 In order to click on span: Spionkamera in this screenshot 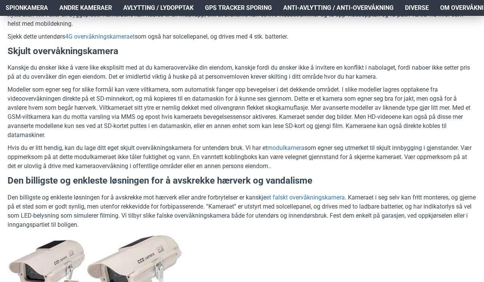, I will do `click(27, 8)`.